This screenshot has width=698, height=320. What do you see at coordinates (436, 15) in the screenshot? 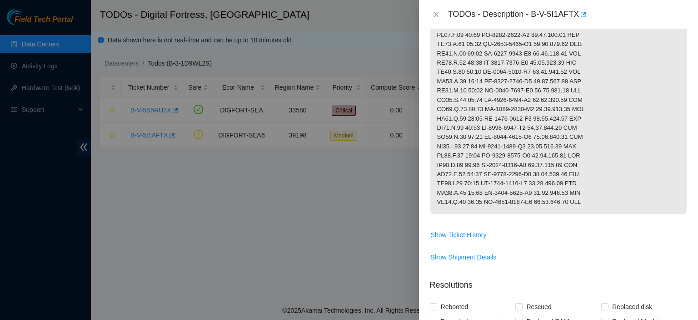
I see `span: close` at bounding box center [436, 15].